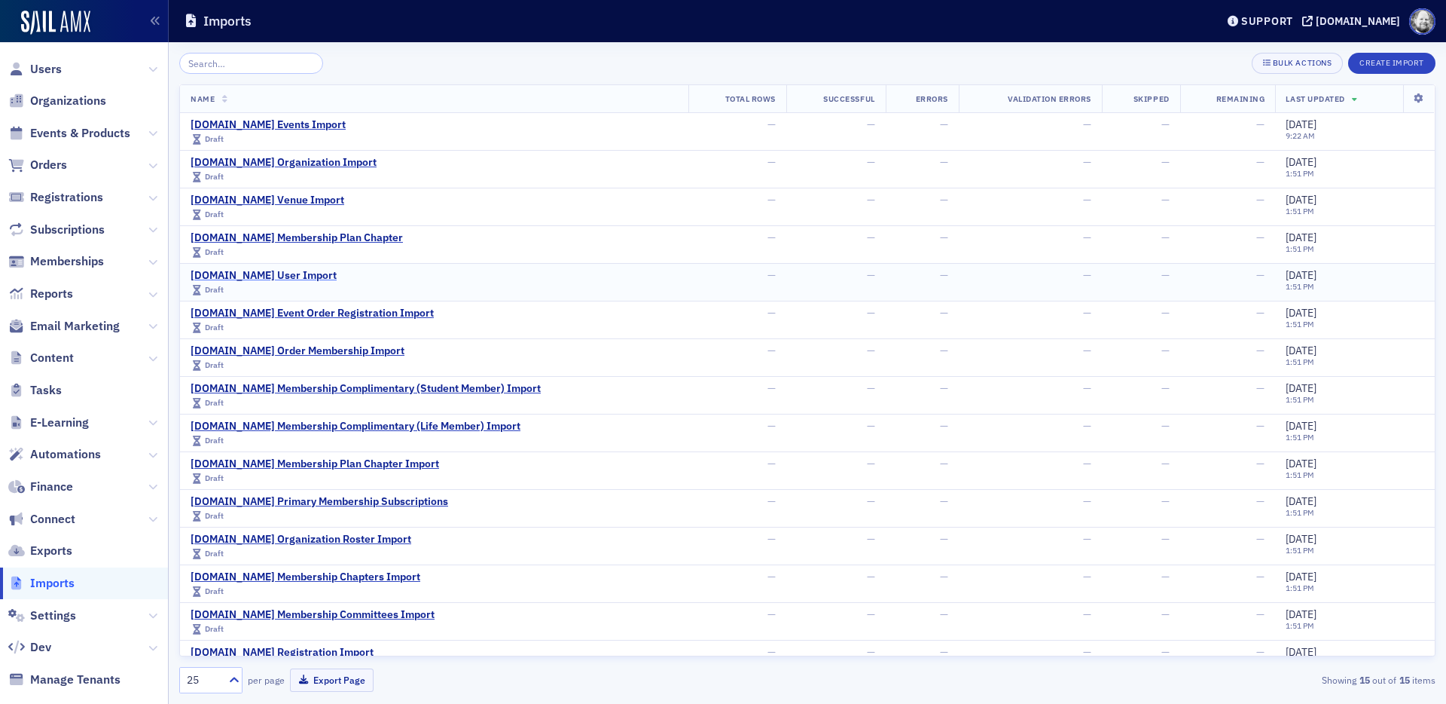 This screenshot has width=1446, height=704. Describe the element at coordinates (227, 21) in the screenshot. I see `h1: Imports` at that location.